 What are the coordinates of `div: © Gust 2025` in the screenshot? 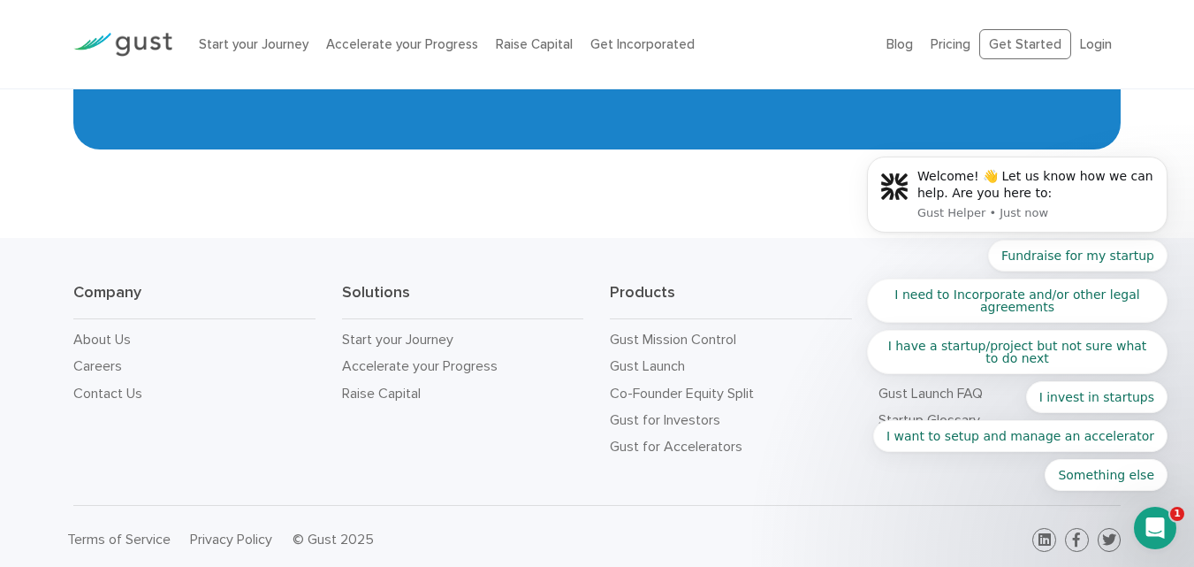 It's located at (439, 539).